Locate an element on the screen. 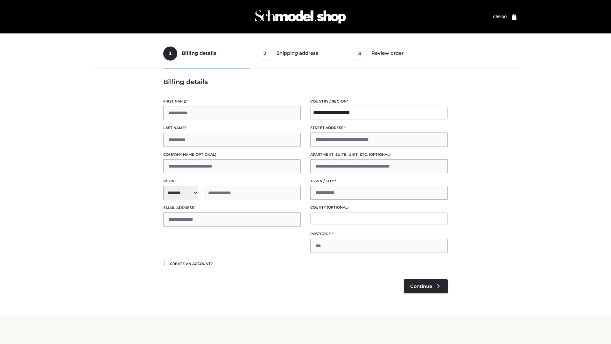 This screenshot has height=344, width=611. label: First name is located at coordinates (232, 101).